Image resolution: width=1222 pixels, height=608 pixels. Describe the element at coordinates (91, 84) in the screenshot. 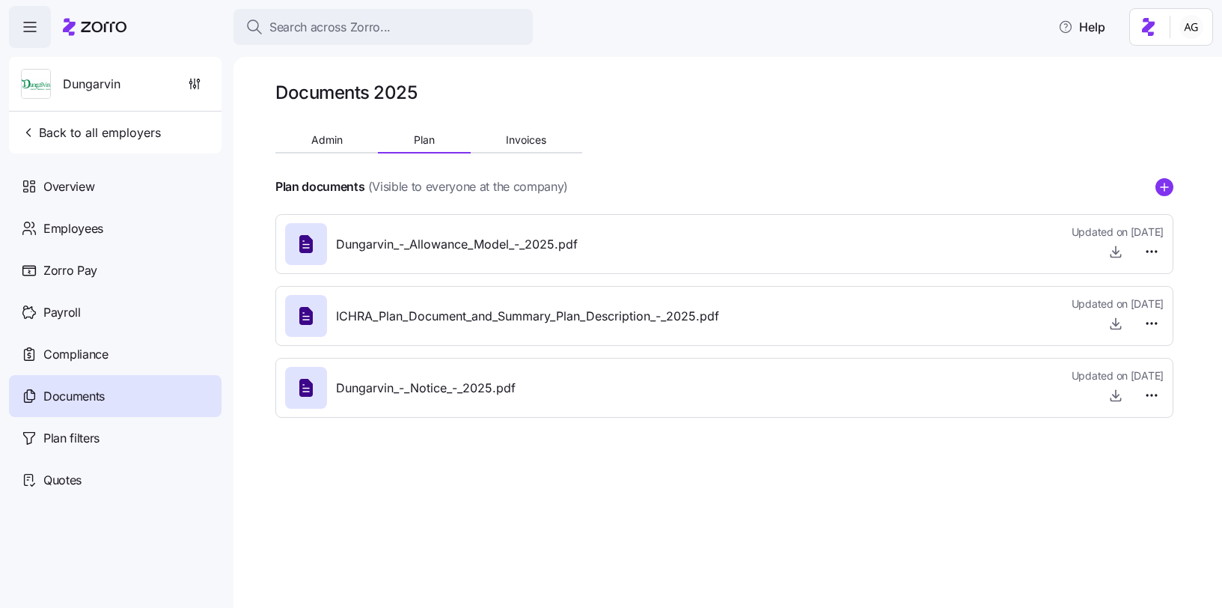

I see `span: Dungarvin` at that location.